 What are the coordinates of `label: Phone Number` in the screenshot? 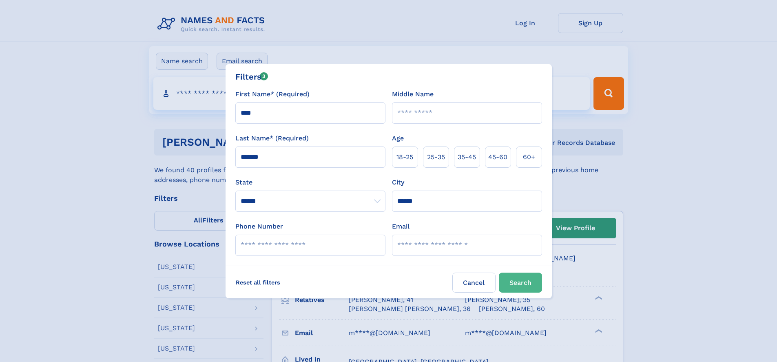 It's located at (259, 226).